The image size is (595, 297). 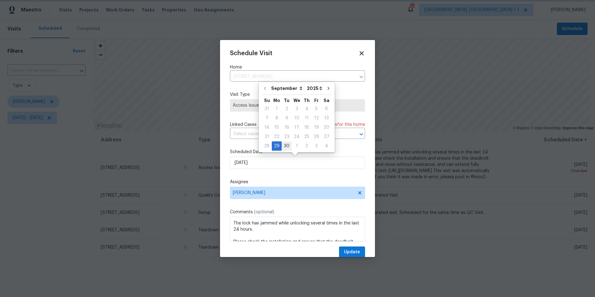 What do you see at coordinates (314, 88) in the screenshot?
I see `select: Year` at bounding box center [314, 88].